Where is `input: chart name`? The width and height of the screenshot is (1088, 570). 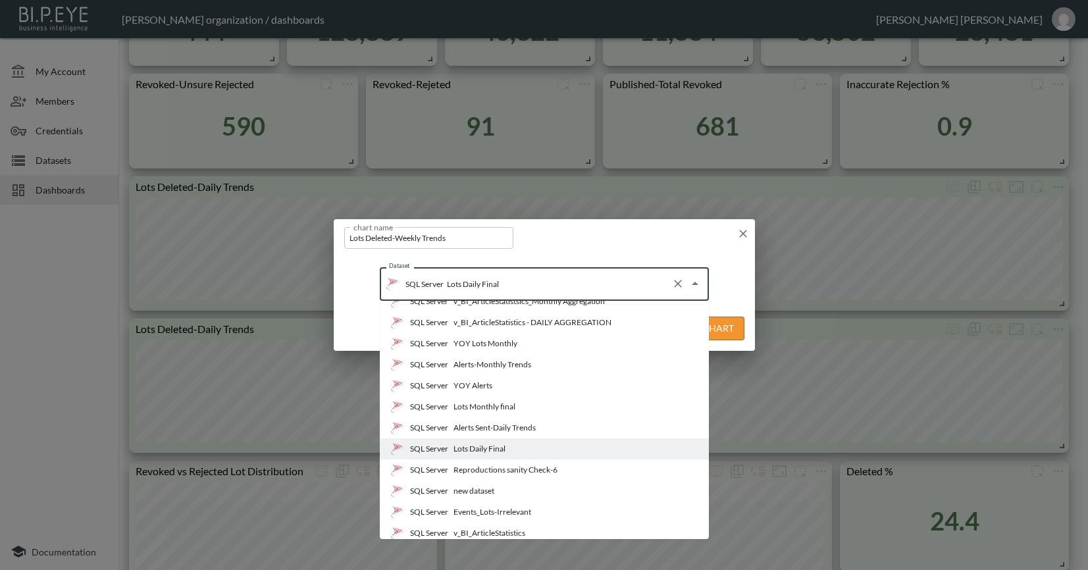 input: chart name is located at coordinates (429, 238).